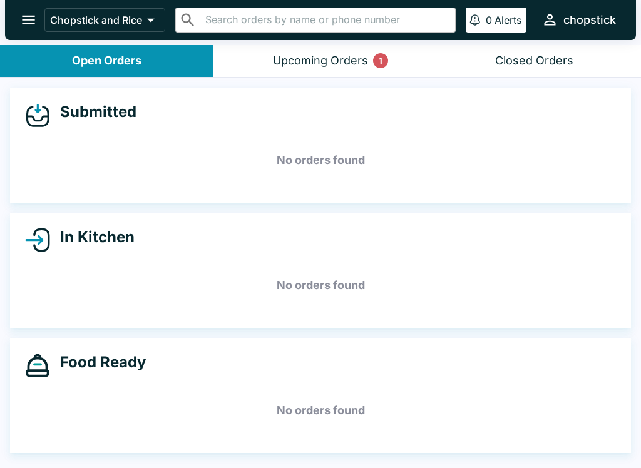  I want to click on p: 1, so click(380, 61).